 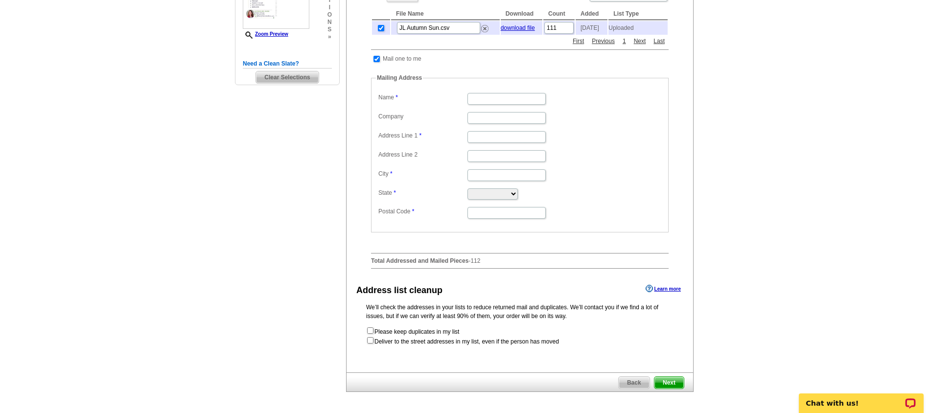 What do you see at coordinates (422, 116) in the screenshot?
I see `label: Company` at bounding box center [422, 116].